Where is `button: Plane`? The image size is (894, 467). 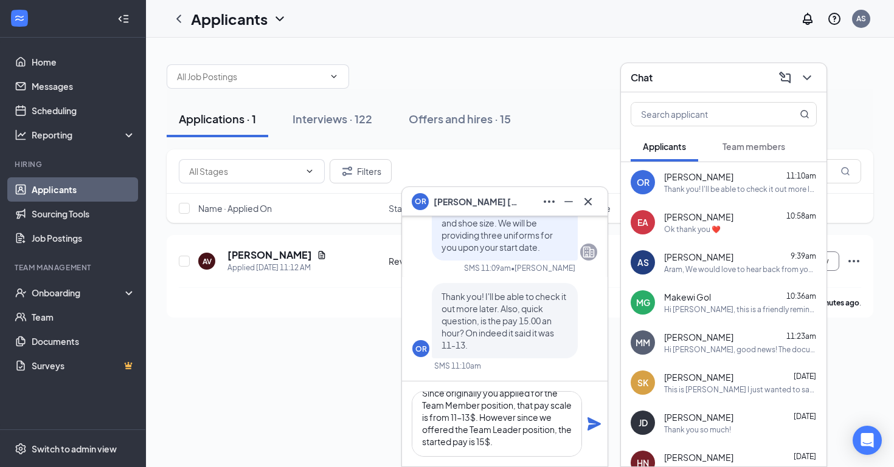 button: Plane is located at coordinates (594, 424).